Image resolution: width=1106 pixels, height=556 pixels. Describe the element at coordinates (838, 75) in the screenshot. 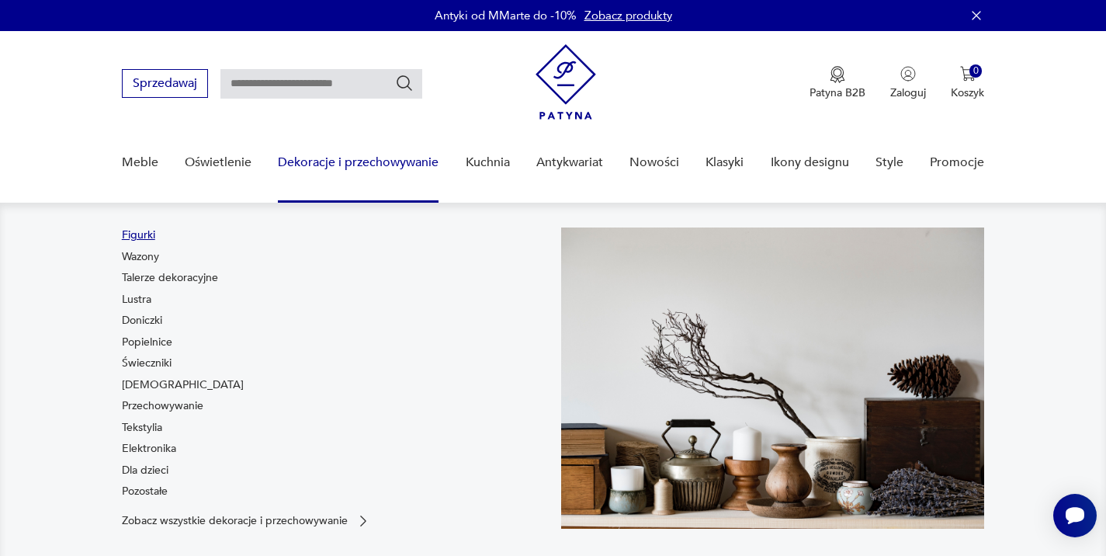

I see `img: Ikona medalu` at that location.